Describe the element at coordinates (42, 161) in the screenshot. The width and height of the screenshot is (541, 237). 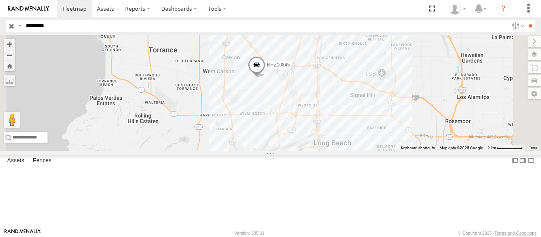
I see `label: Fences` at that location.